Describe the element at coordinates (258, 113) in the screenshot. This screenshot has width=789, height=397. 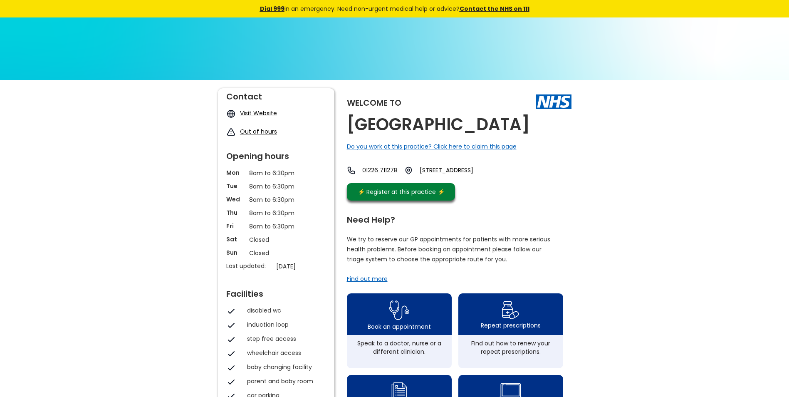
I see `a: Visit Website` at that location.